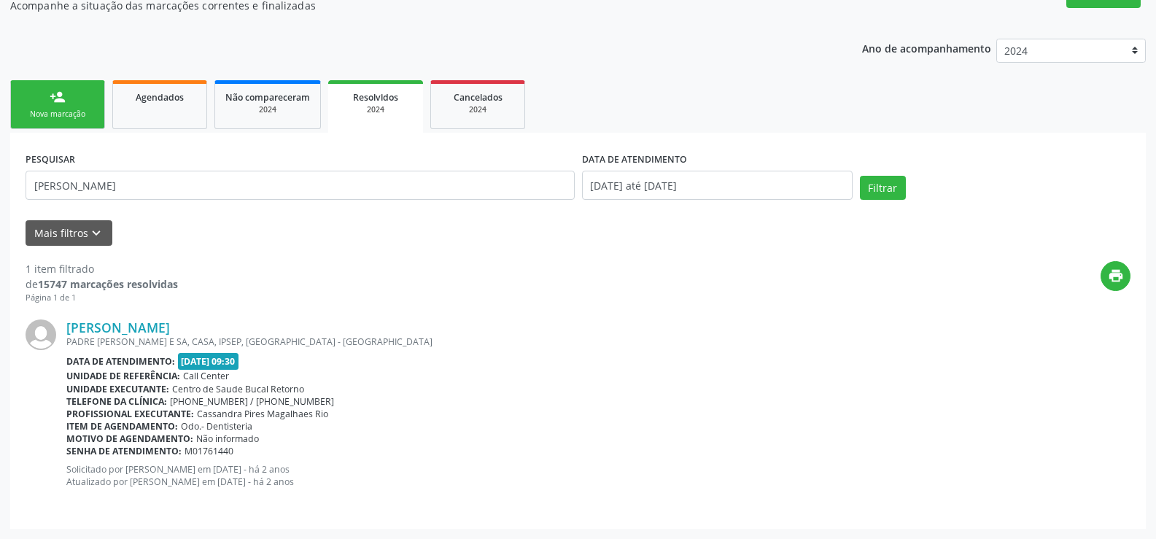  Describe the element at coordinates (478, 97) in the screenshot. I see `span: Cancelados` at that location.